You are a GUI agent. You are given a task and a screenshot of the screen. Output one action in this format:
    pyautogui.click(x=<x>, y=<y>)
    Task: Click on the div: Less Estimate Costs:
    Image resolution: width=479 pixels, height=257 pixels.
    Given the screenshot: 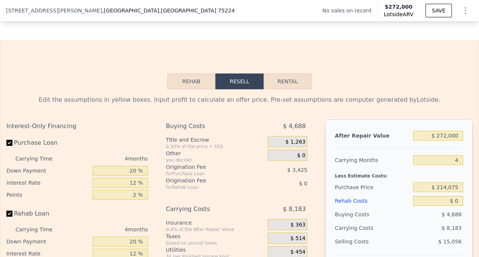 What is the action you would take?
    pyautogui.click(x=399, y=174)
    